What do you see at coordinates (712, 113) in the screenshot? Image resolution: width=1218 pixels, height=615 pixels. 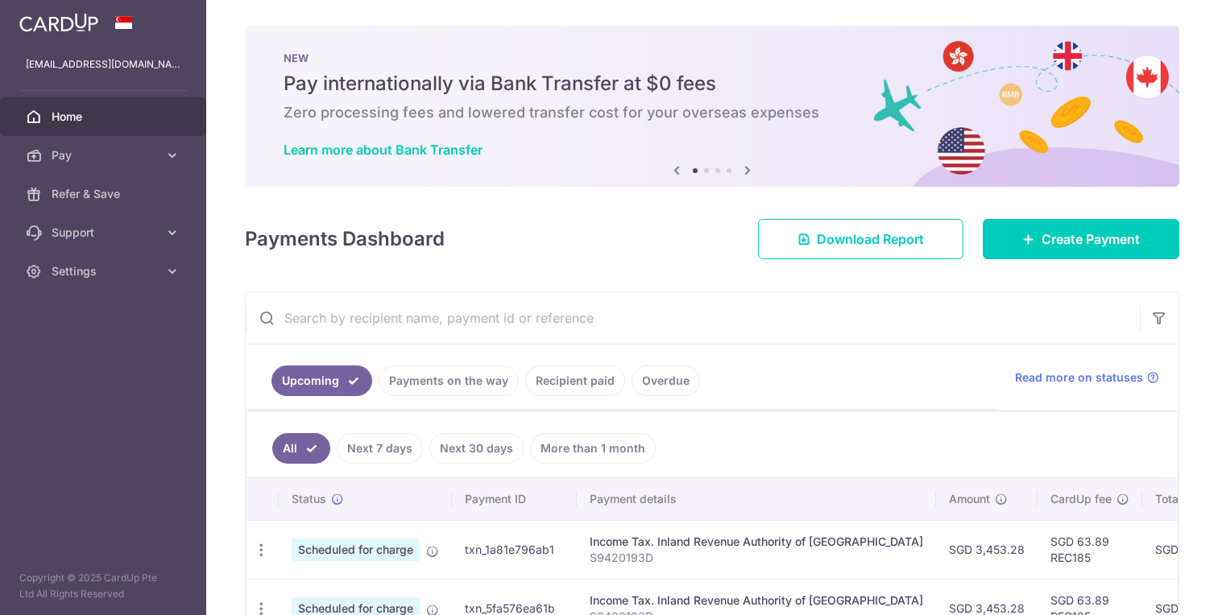 I see `h6: Zero processing fees and lowered transfer cost for your overseas expenses` at bounding box center [712, 113].